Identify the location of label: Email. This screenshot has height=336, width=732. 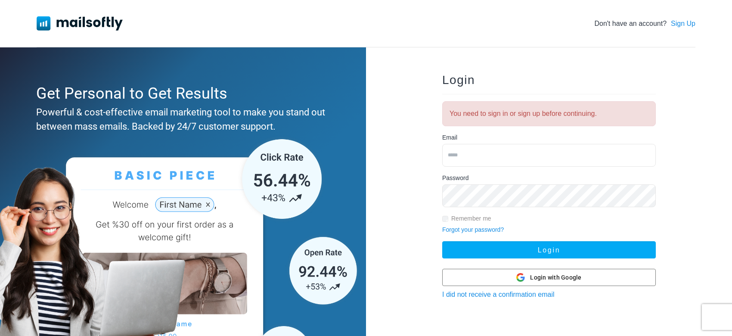
(450, 137).